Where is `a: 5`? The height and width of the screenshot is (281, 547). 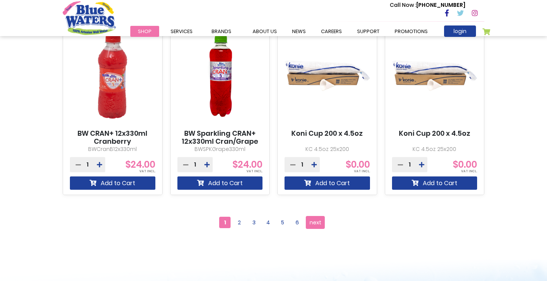 a: 5 is located at coordinates (283, 222).